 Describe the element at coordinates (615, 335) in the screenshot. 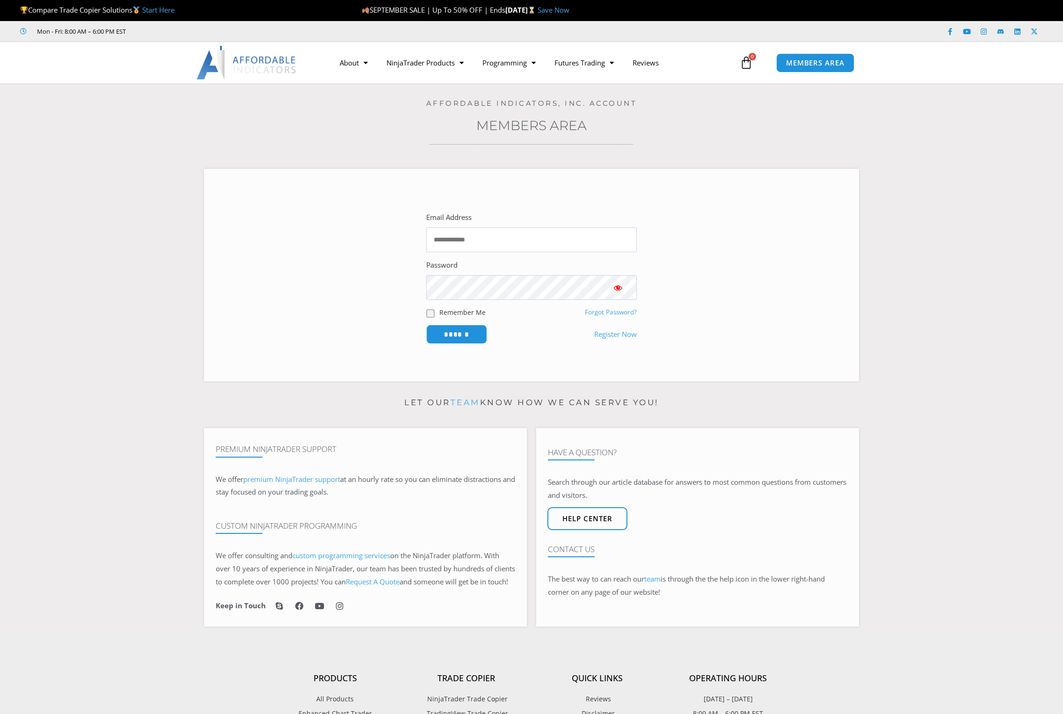

I see `a: Register Now` at that location.